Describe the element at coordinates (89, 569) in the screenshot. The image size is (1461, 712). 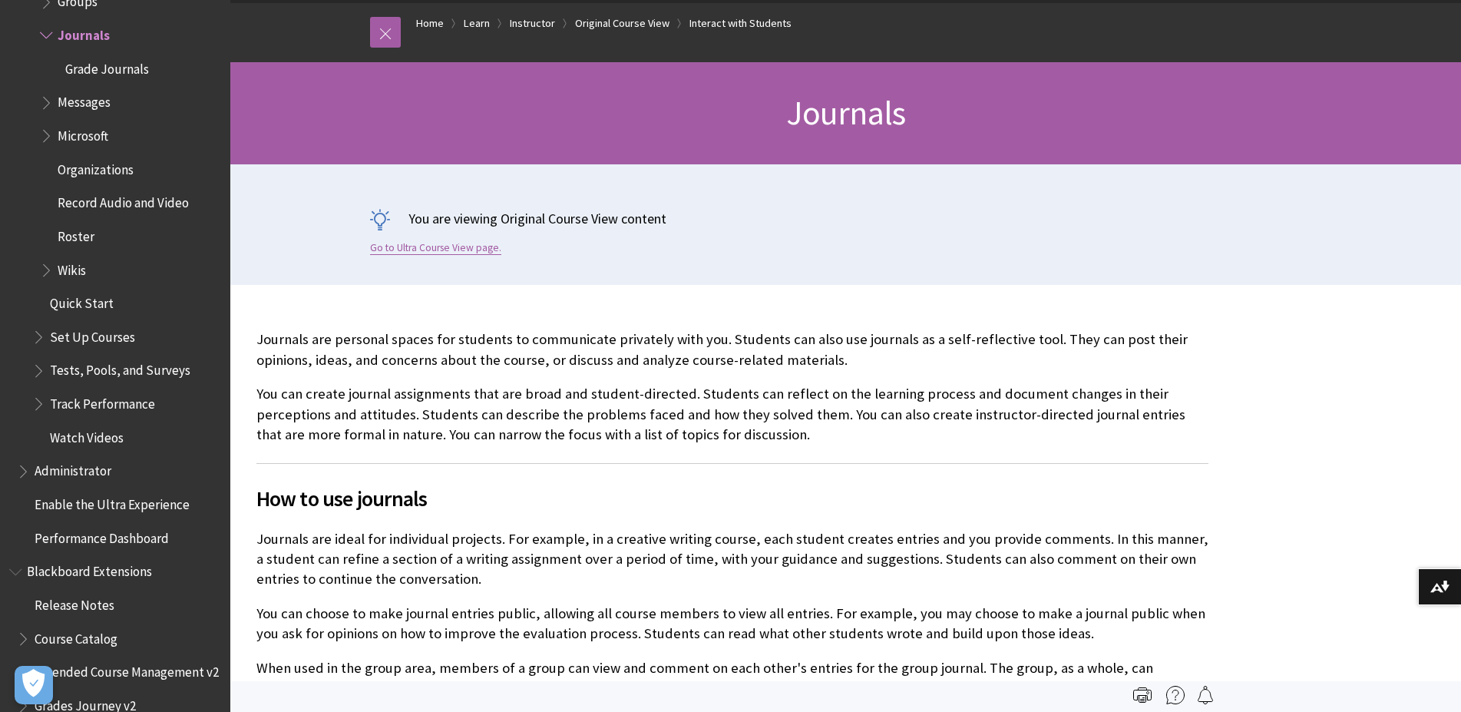
I see `span: Blackboard Extensions` at that location.